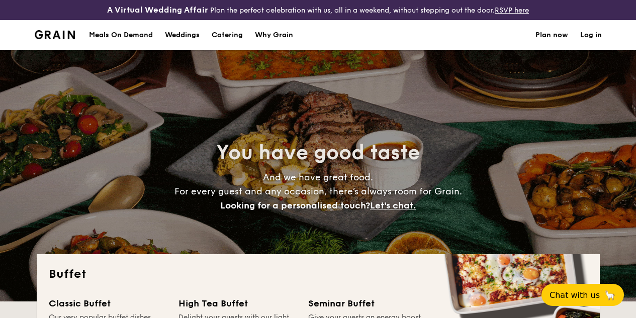 The height and width of the screenshot is (318, 636). Describe the element at coordinates (227, 35) in the screenshot. I see `a: Catering` at that location.